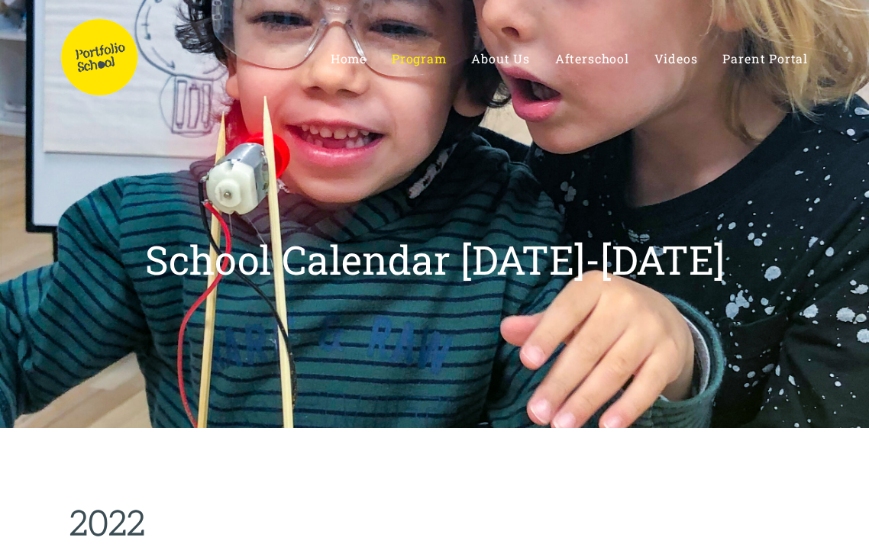 This screenshot has width=869, height=557. What do you see at coordinates (765, 58) in the screenshot?
I see `span: Parent Portal` at bounding box center [765, 58].